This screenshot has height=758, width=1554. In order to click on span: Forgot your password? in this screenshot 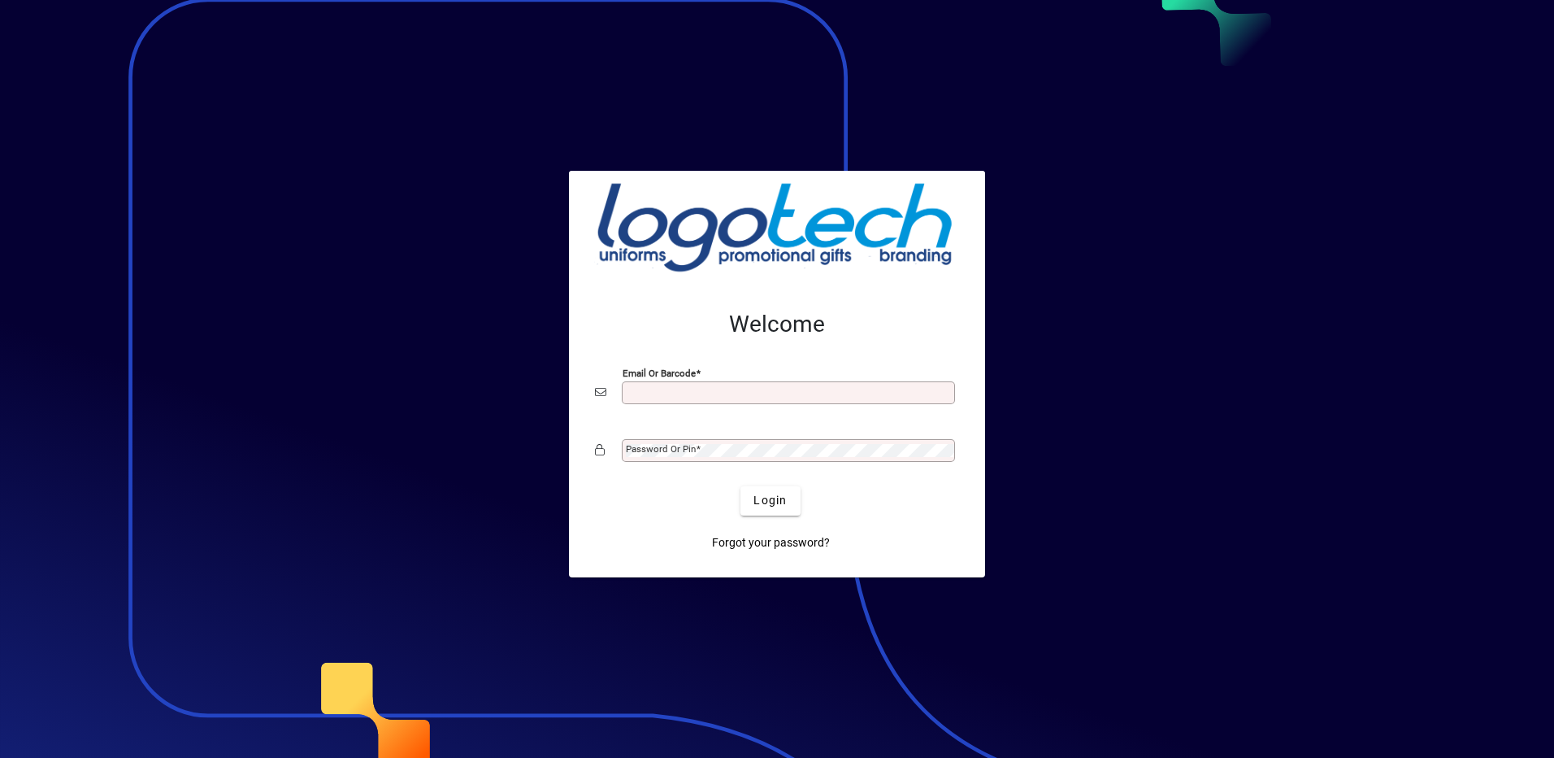, I will do `click(771, 542)`.